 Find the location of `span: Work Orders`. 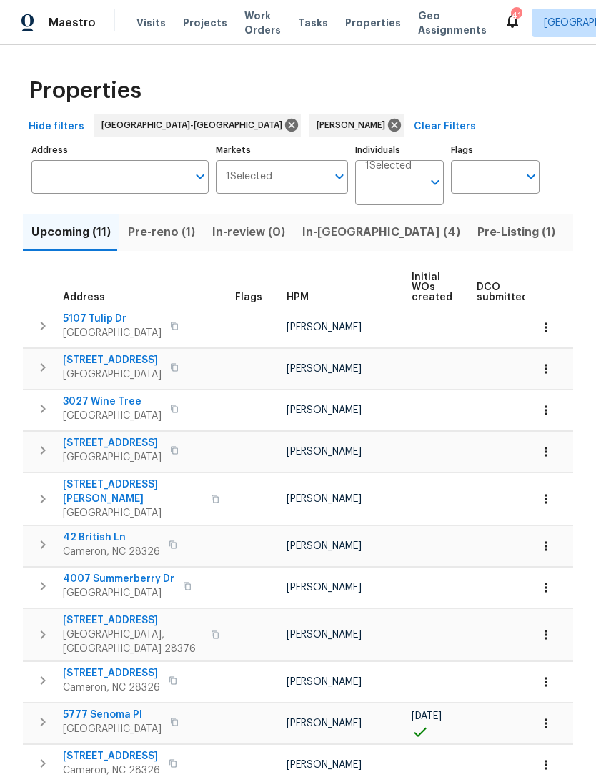

span: Work Orders is located at coordinates (262, 23).